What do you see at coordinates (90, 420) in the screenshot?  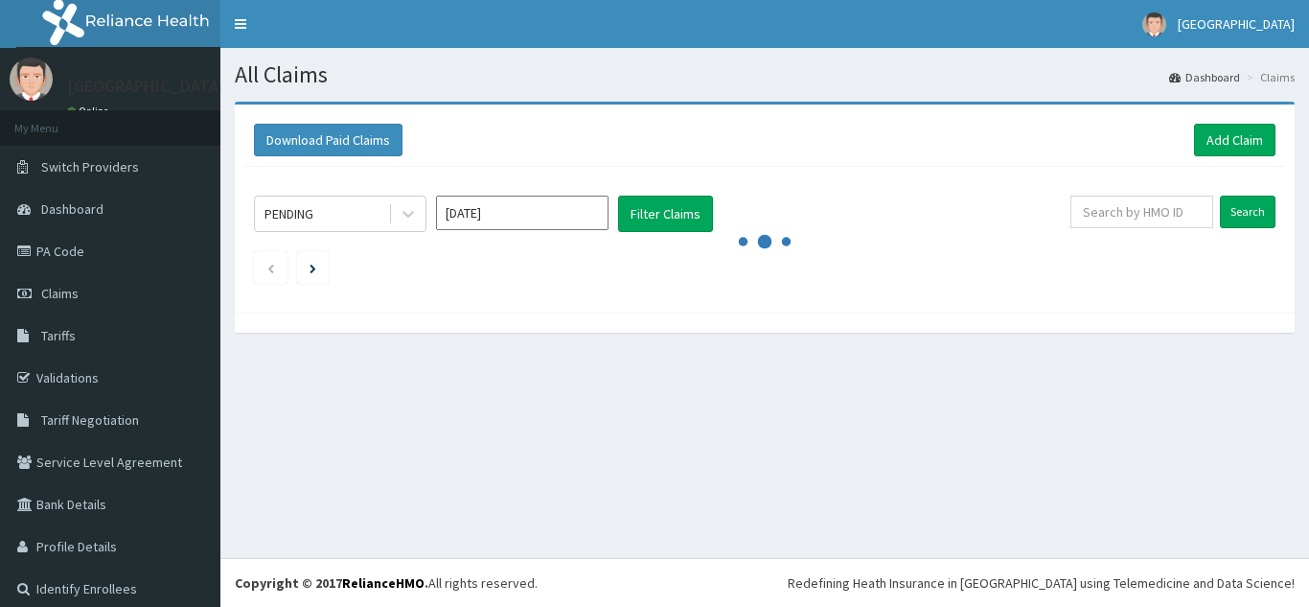 I see `span: Tariff Negotiation` at bounding box center [90, 420].